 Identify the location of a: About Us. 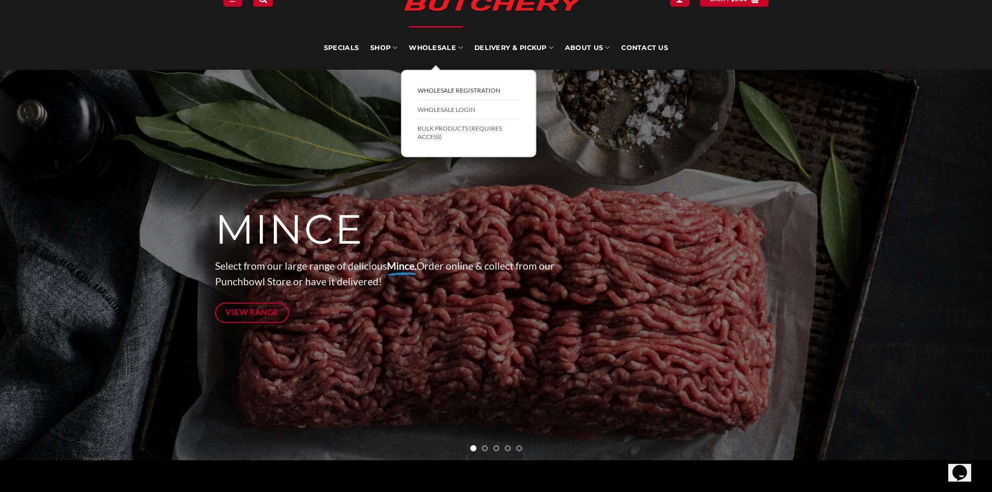
(587, 48).